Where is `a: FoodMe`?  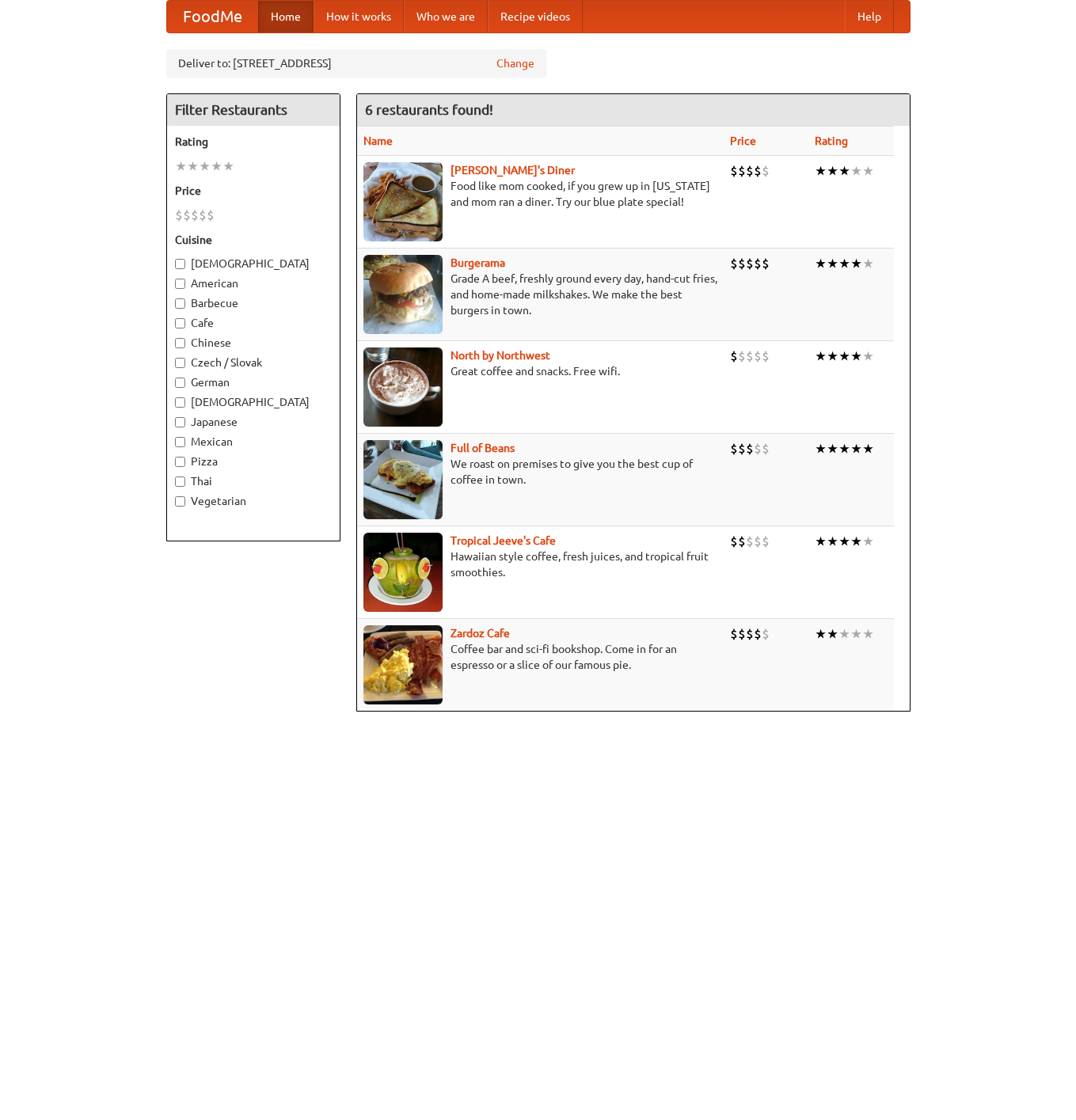 a: FoodMe is located at coordinates (212, 16).